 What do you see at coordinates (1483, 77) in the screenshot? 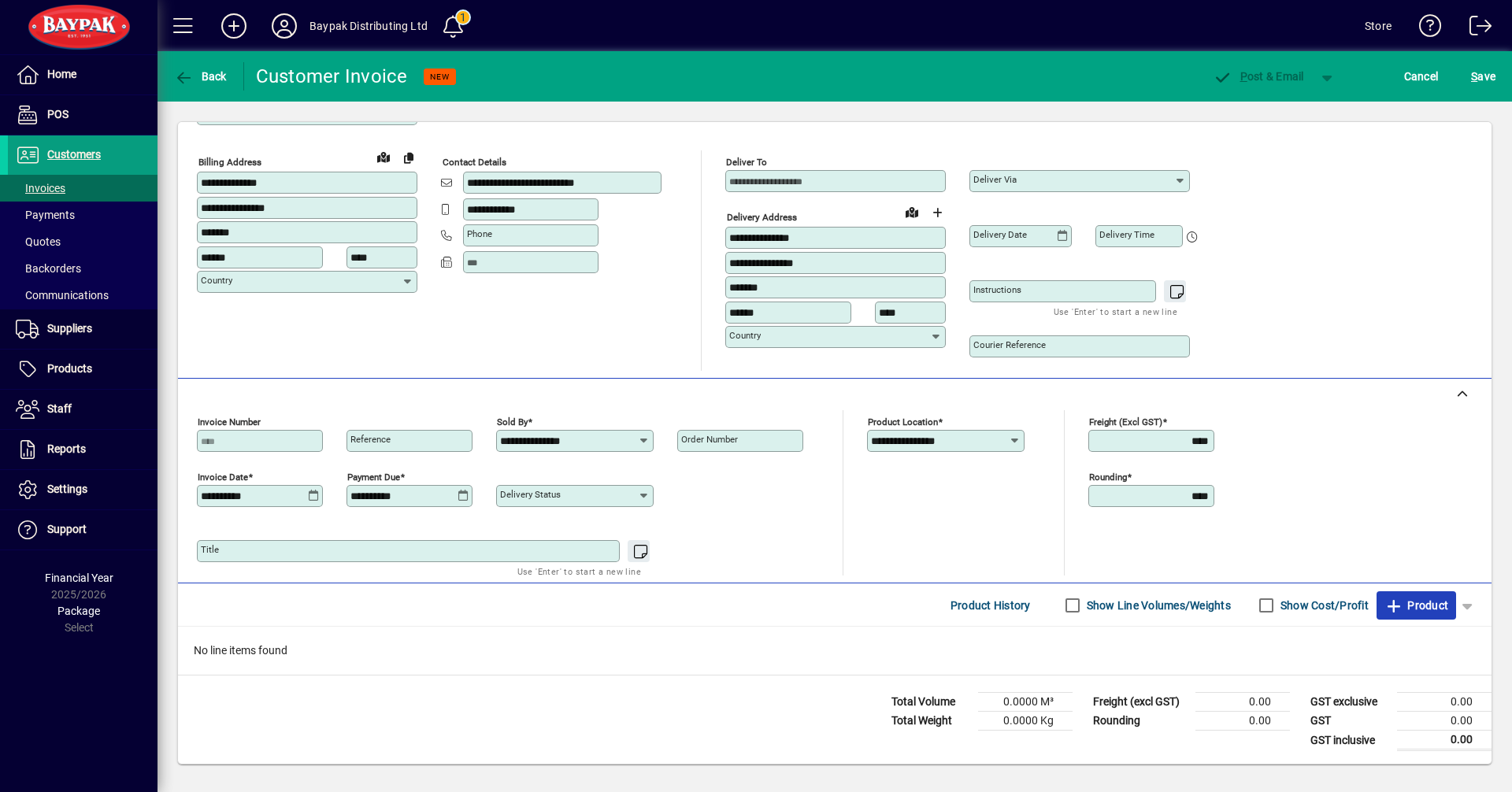
I see `button: Save` at bounding box center [1483, 77].